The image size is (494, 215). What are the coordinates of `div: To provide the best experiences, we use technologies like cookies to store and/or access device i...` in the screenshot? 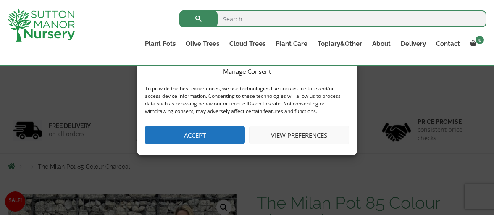 It's located at (247, 100).